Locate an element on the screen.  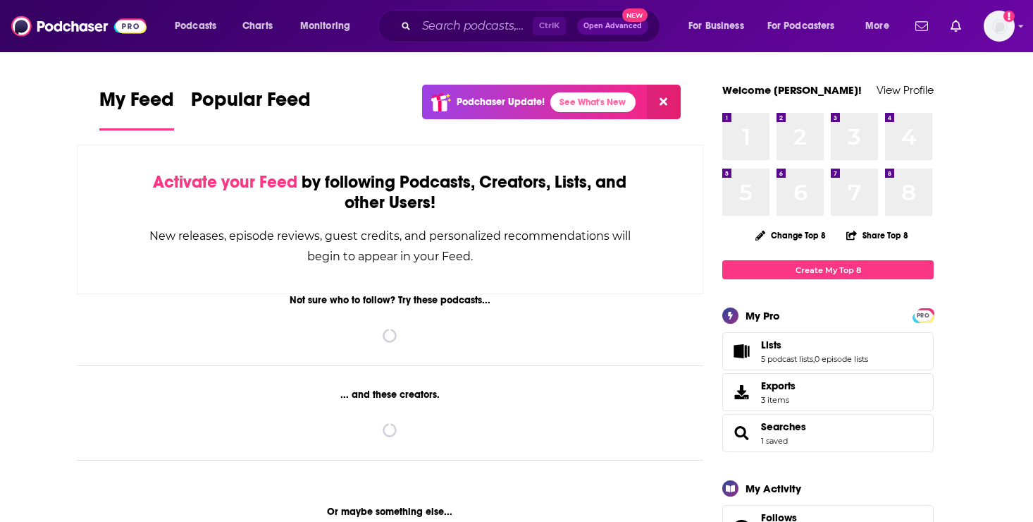
button: Change Top 8 is located at coordinates (791, 235).